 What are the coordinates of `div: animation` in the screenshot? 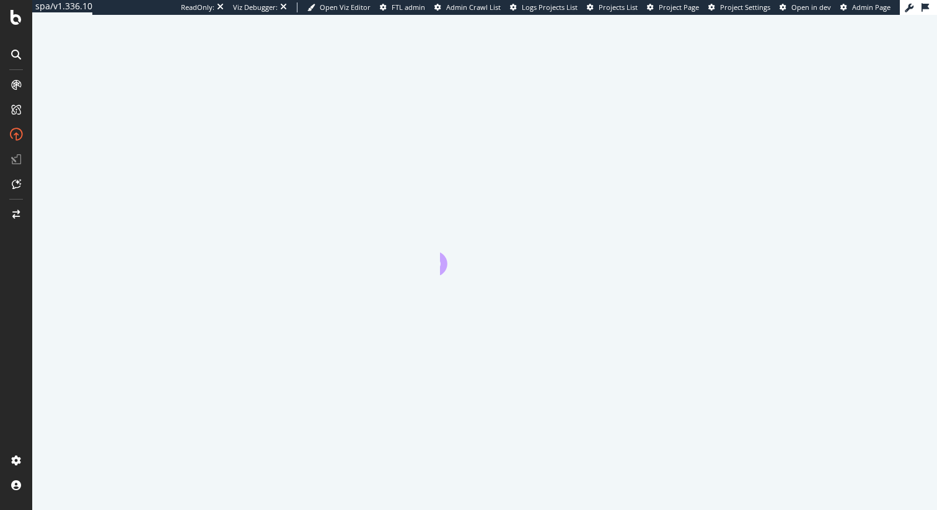 It's located at (485, 253).